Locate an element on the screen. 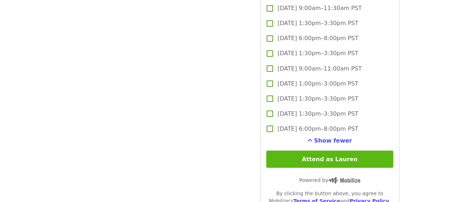 The height and width of the screenshot is (202, 451). span: Show fewer is located at coordinates (333, 140).